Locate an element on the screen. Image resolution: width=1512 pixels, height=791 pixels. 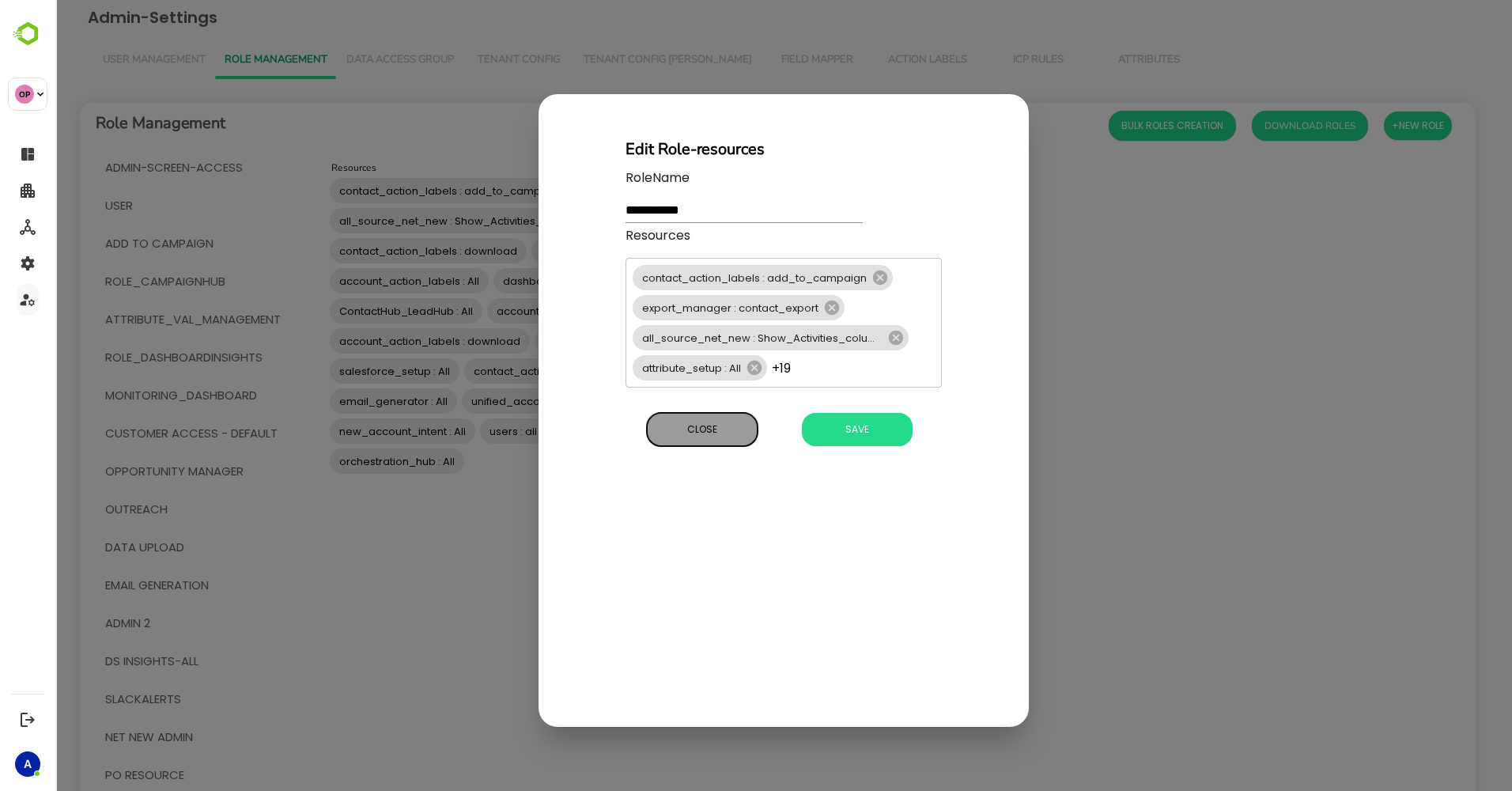
span: contact_action_labels : add_to_campaign is located at coordinates (699, 278).